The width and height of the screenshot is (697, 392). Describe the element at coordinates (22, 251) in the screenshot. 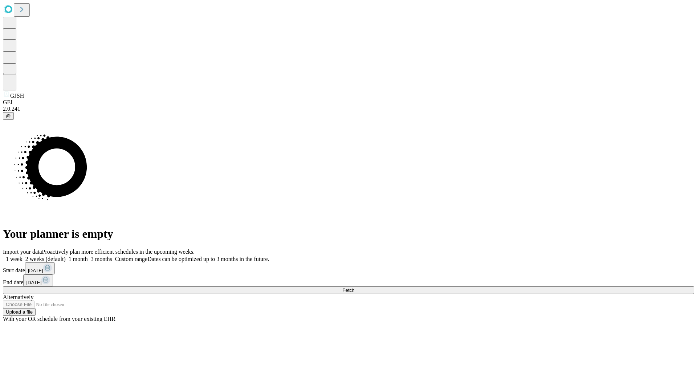

I see `span: Import your data` at that location.